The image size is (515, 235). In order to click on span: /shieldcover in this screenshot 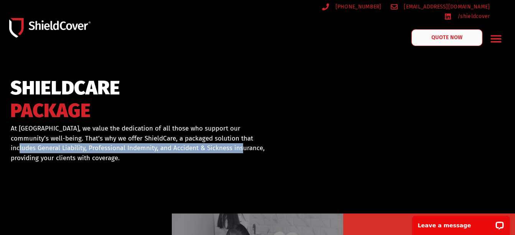, I will do `click(473, 16)`.